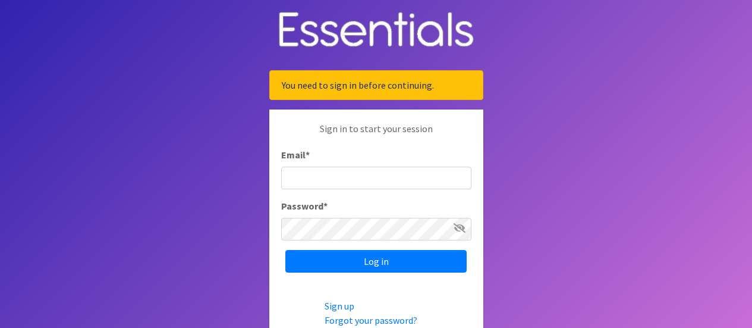 This screenshot has height=328, width=752. I want to click on input: Log in, so click(376, 261).